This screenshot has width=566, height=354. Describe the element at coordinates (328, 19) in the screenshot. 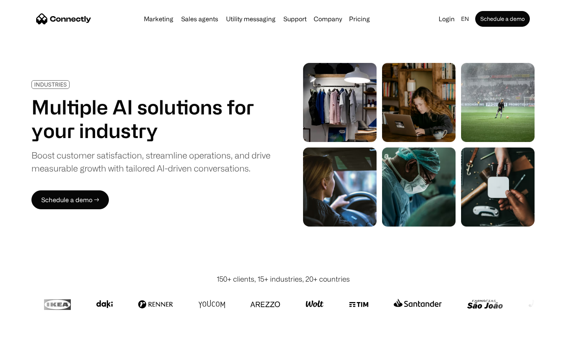

I see `div: Company` at that location.